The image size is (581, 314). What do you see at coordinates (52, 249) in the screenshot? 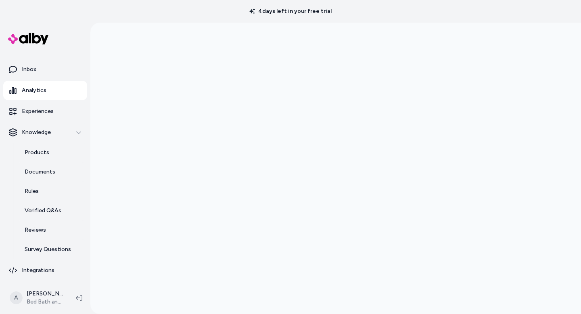
I see `a: Survey Questions` at bounding box center [52, 249].